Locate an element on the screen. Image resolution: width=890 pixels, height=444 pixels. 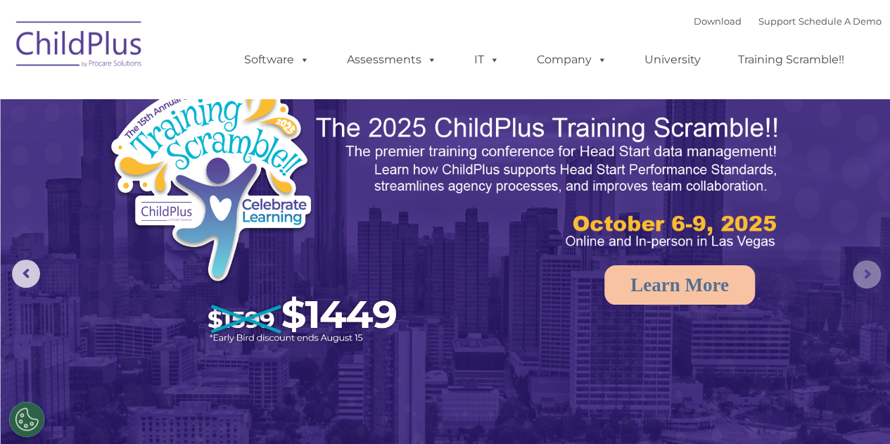
a: Software is located at coordinates (276, 60).